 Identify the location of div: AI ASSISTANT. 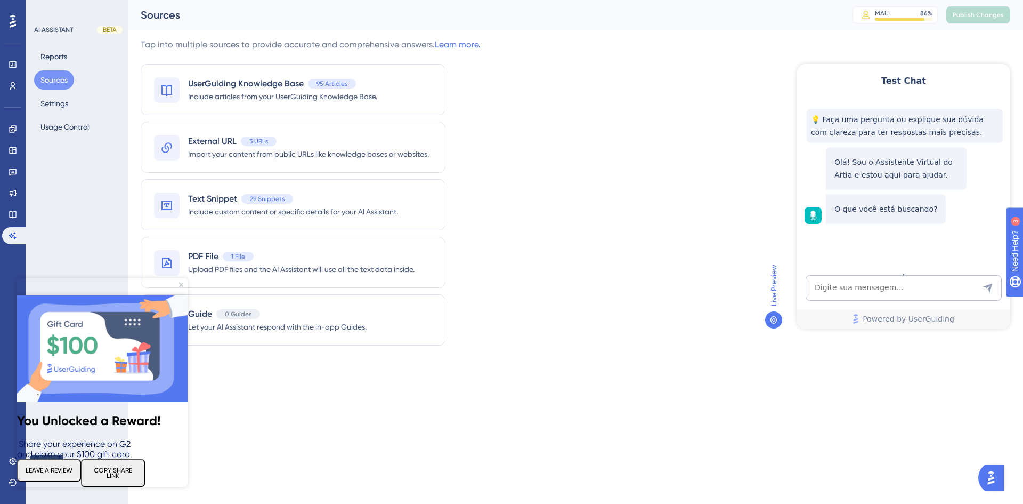
(53, 30).